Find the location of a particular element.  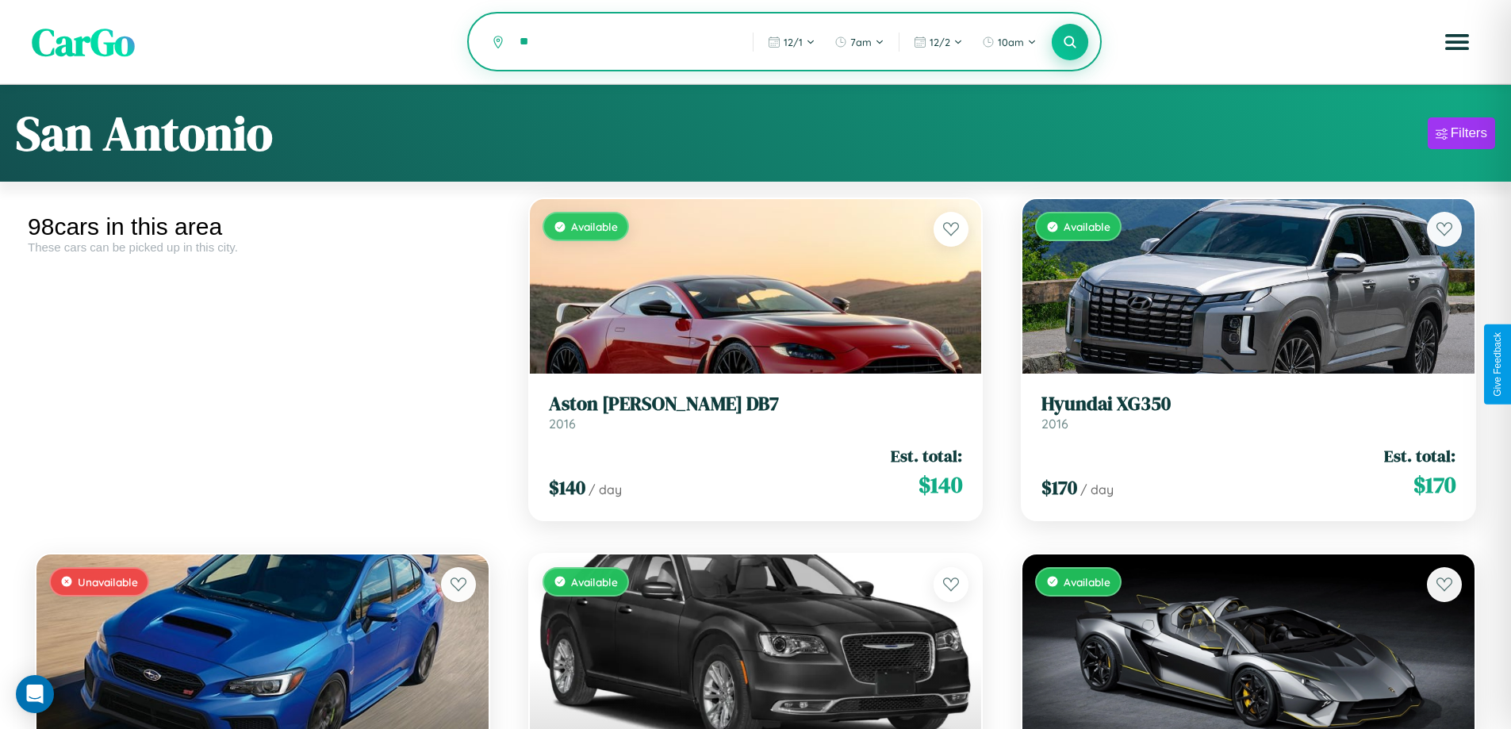

button: Open menu is located at coordinates (1457, 42).